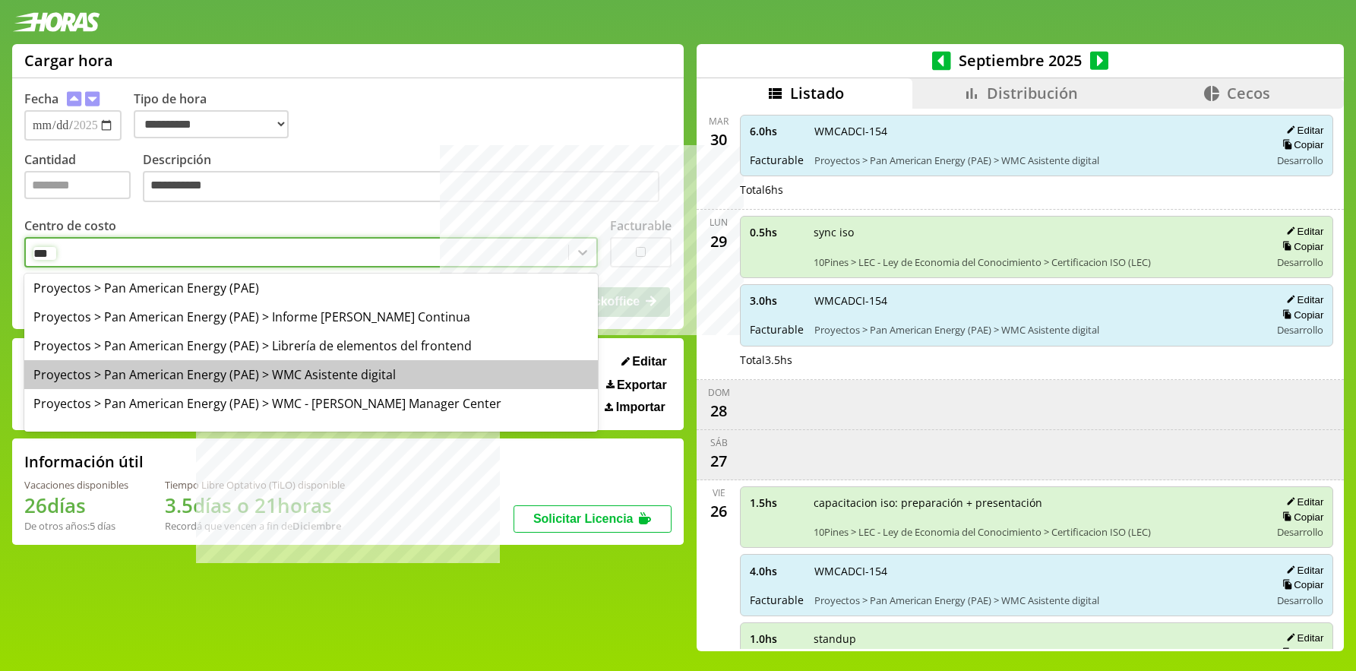 The image size is (1356, 671). I want to click on span: Exportar, so click(642, 385).